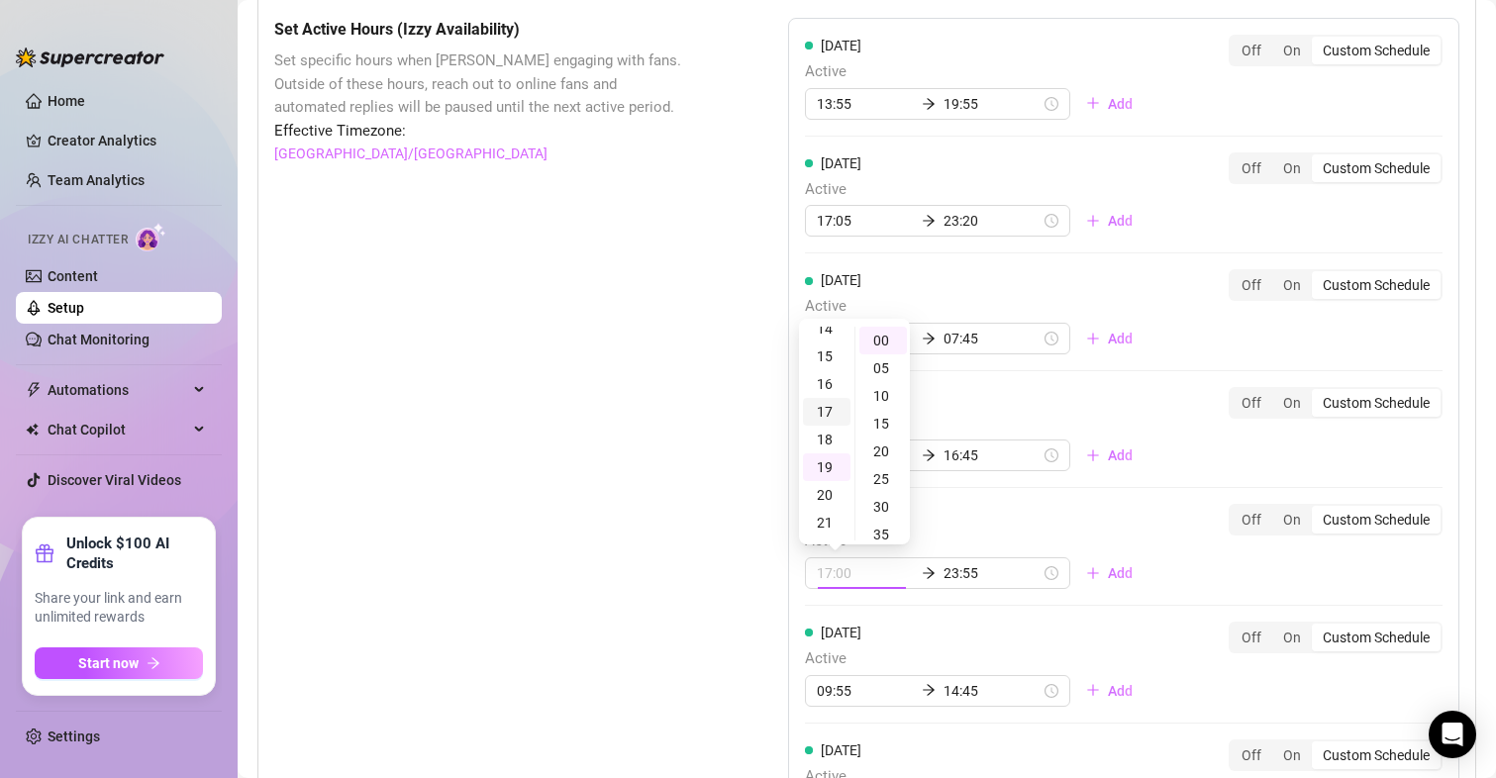 This screenshot has height=778, width=1496. I want to click on div: 19, so click(827, 467).